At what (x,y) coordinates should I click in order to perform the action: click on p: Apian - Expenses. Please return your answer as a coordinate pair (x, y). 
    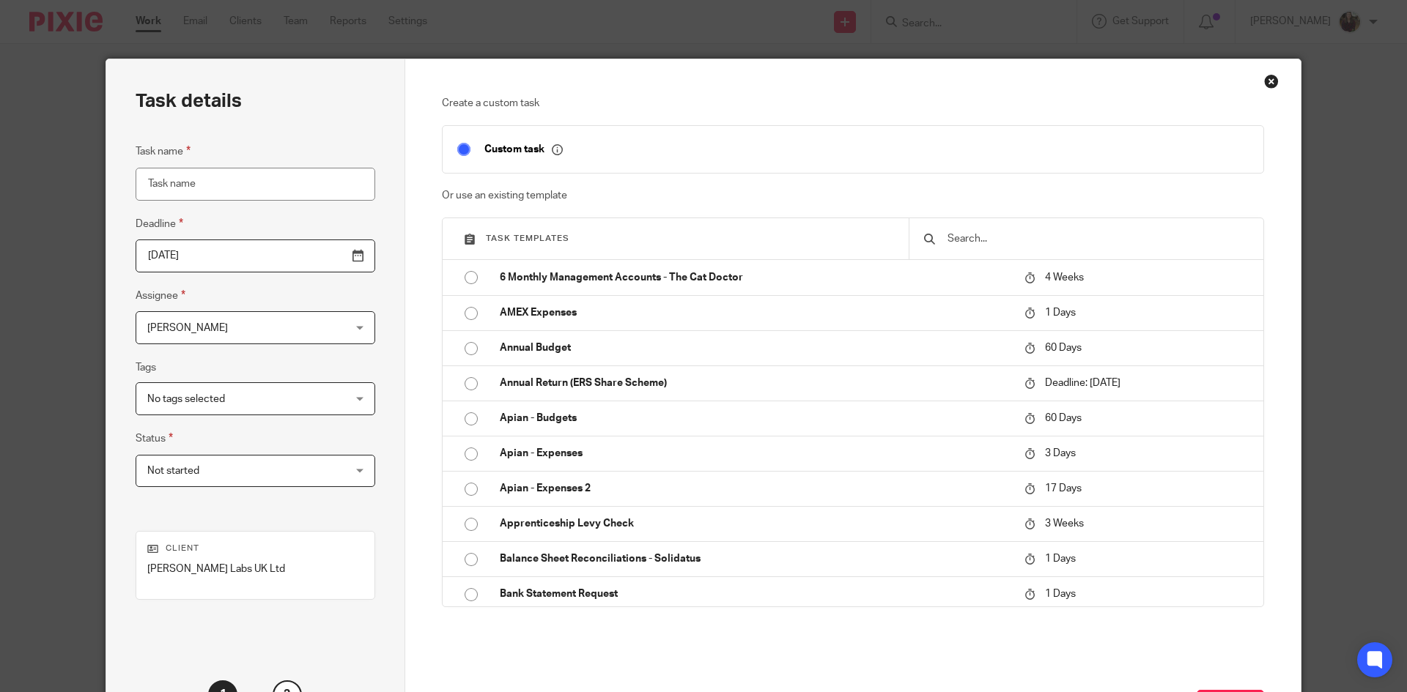
    Looking at the image, I should click on (755, 454).